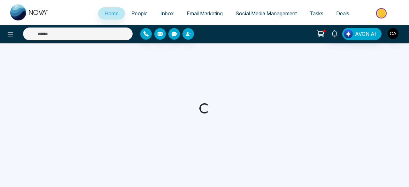  I want to click on span: Email Marketing, so click(205, 13).